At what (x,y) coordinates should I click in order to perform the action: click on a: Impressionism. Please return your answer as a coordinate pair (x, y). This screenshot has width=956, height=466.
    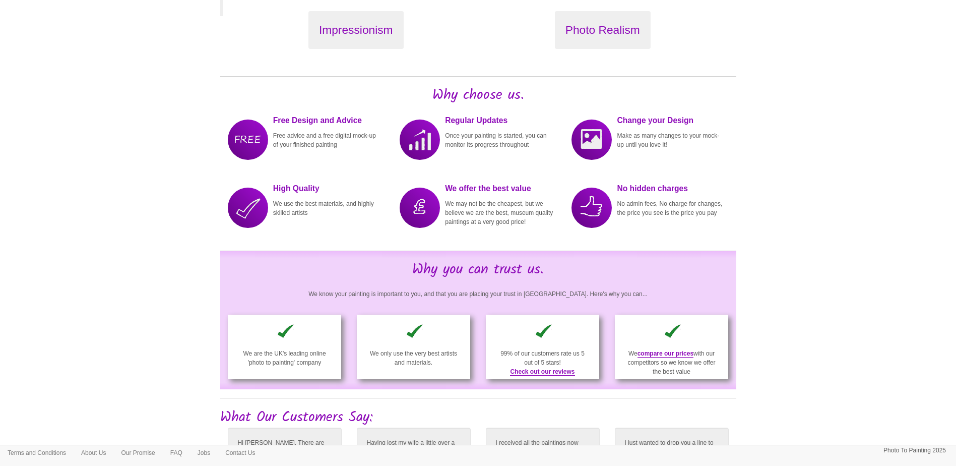
    Looking at the image, I should click on (356, 30).